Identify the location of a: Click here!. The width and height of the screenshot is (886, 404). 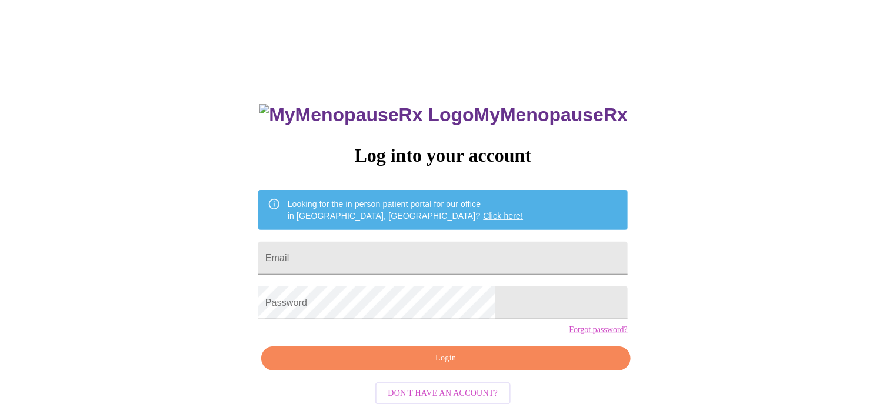
(504, 216).